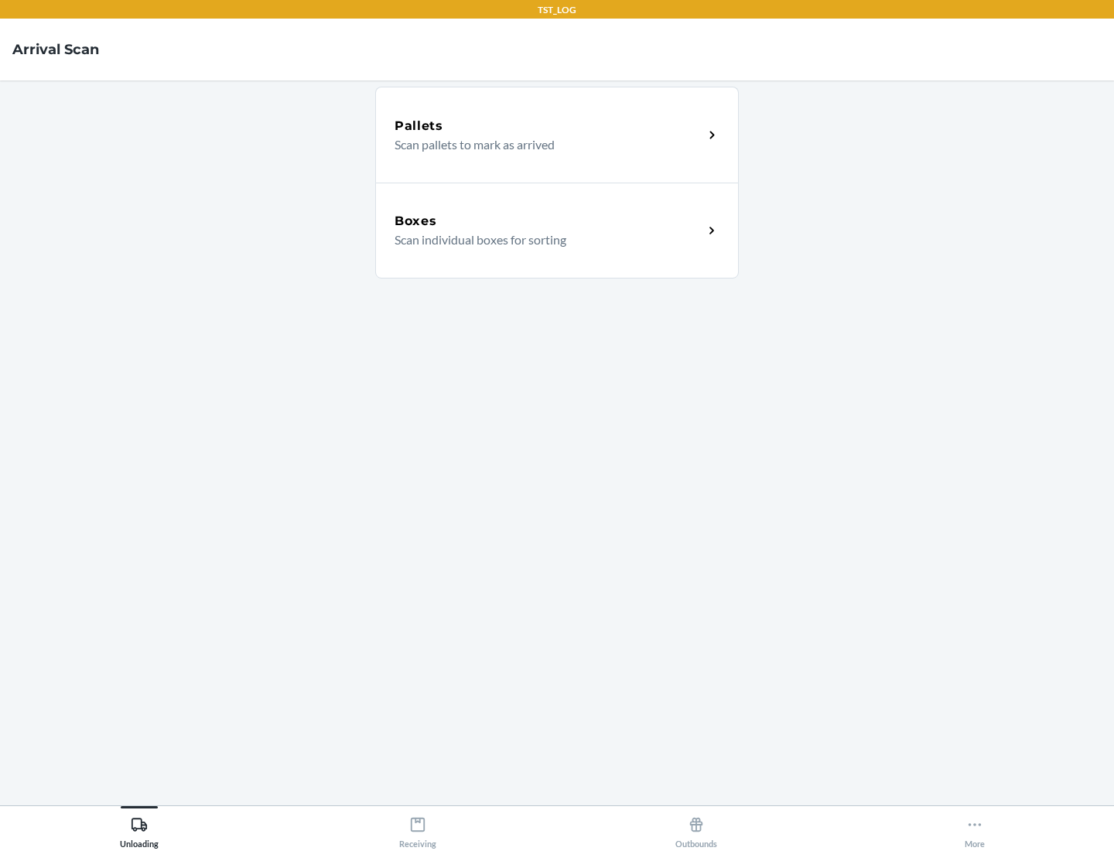 This screenshot has width=1114, height=851. Describe the element at coordinates (696, 827) in the screenshot. I see `button: Outbounds` at that location.